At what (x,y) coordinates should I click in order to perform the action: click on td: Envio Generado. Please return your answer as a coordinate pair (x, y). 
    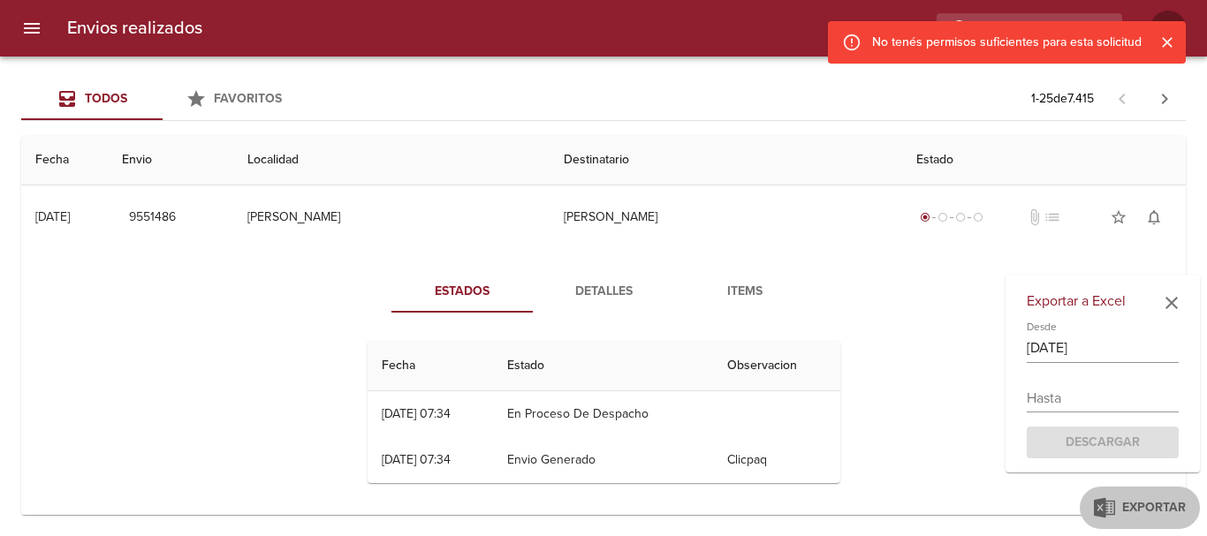
    Looking at the image, I should click on (602, 460).